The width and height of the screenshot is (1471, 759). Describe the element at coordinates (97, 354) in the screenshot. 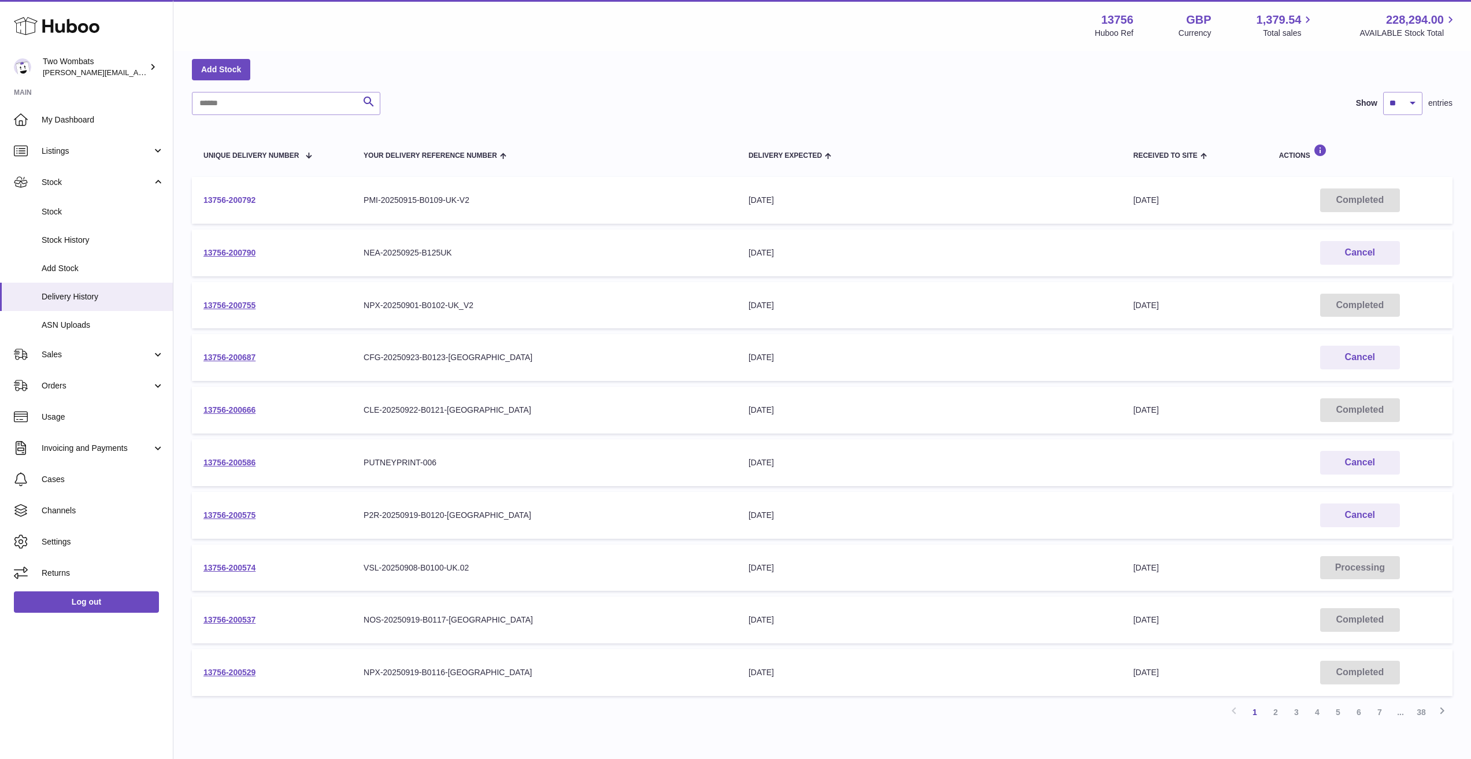

I see `span: Sales` at that location.